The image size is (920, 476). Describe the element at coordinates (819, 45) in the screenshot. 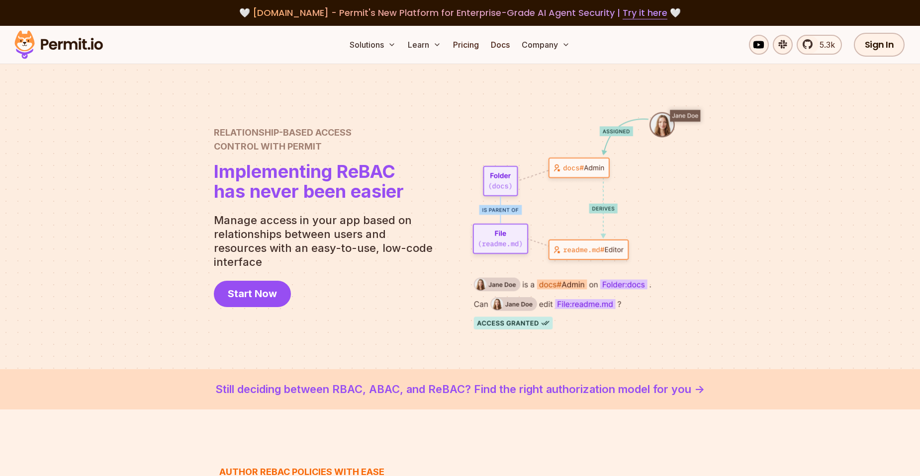

I see `a: 5.3k` at that location.